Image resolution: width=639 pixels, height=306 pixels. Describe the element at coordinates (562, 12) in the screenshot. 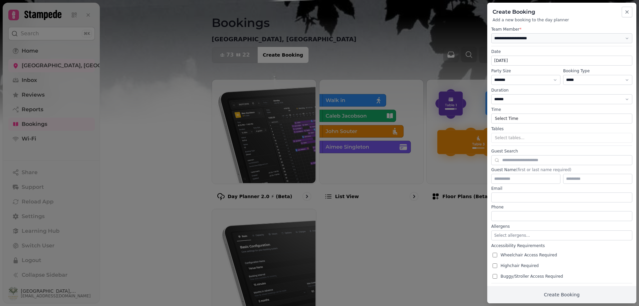

I see `h2: Create Booking` at that location.